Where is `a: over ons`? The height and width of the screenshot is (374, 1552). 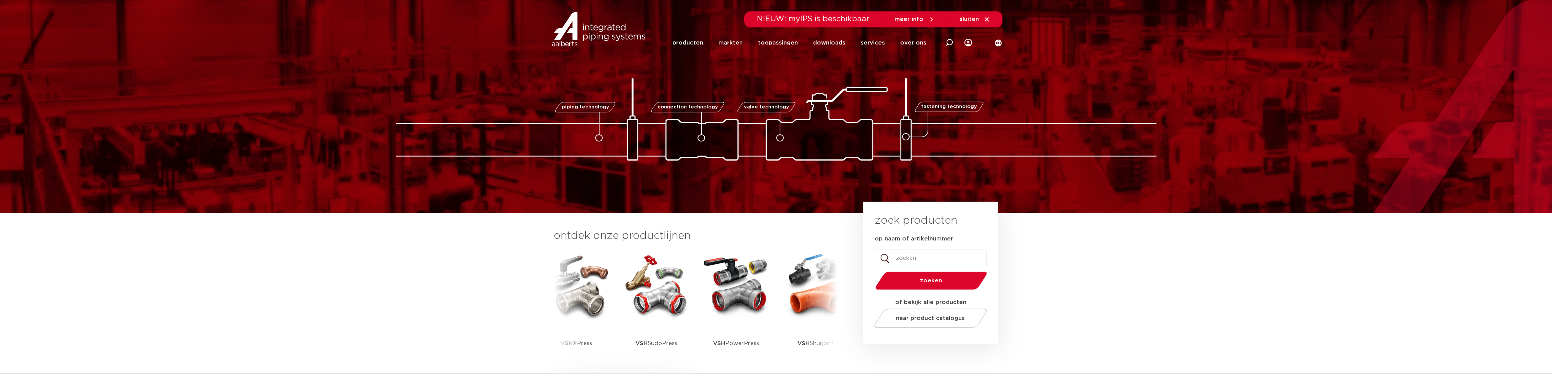 a: over ons is located at coordinates (913, 43).